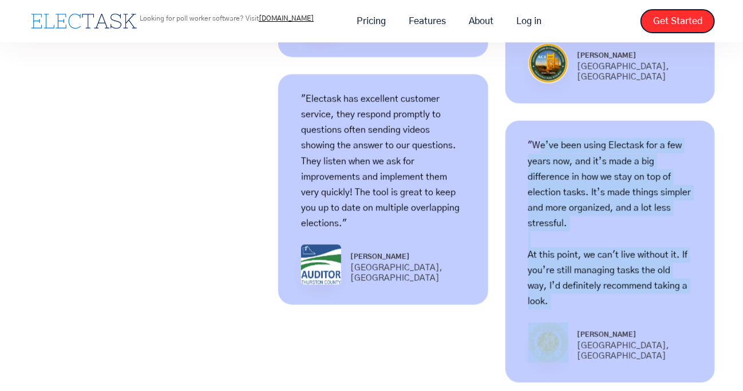  What do you see at coordinates (372, 21) in the screenshot?
I see `a: Pricing` at bounding box center [372, 21].